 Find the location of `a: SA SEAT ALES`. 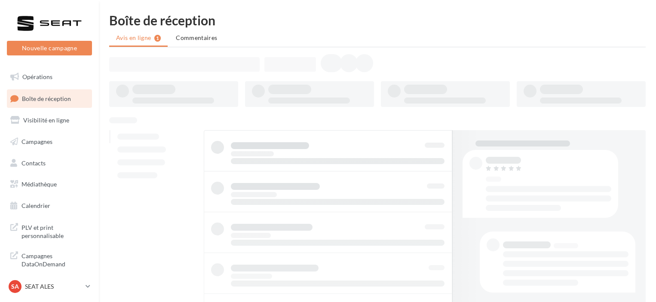

a: SA SEAT ALES is located at coordinates (49, 287).